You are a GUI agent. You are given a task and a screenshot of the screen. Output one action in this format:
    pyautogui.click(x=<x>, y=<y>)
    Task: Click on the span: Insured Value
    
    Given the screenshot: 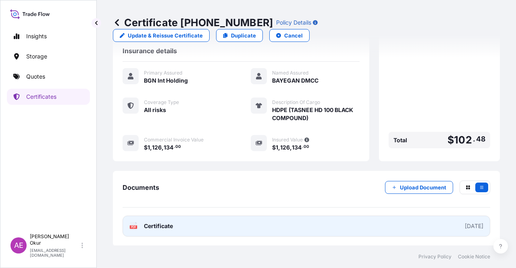 What is the action you would take?
    pyautogui.click(x=287, y=140)
    